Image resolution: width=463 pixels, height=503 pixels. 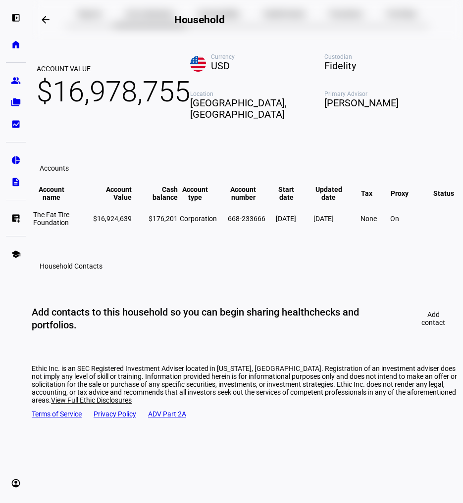 I want to click on a: description, so click(x=16, y=182).